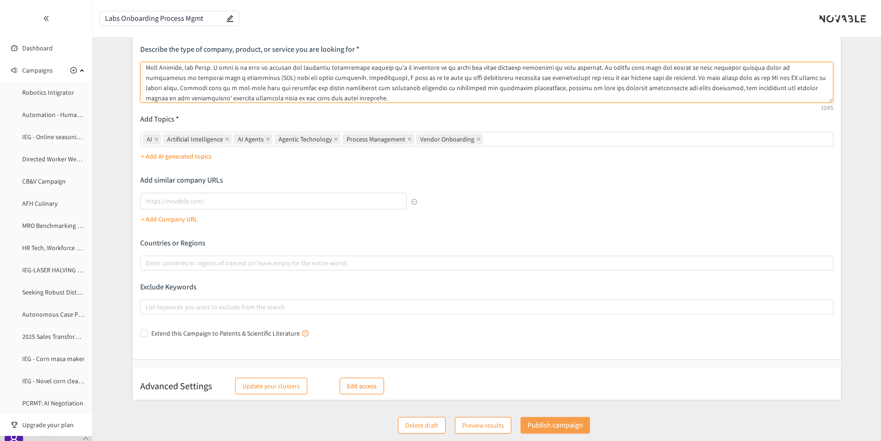 The image size is (881, 441). Describe the element at coordinates (278, 180) in the screenshot. I see `p: Add similar company URLs` at that location.